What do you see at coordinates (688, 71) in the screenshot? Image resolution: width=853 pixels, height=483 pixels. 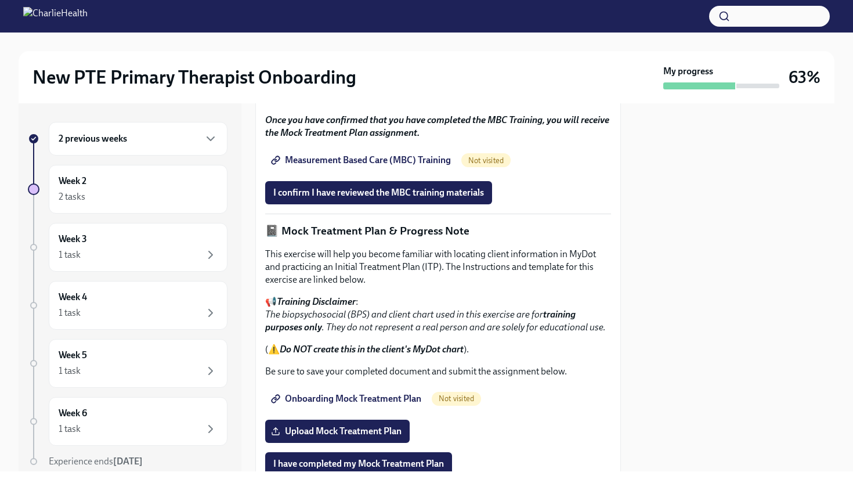 I see `strong: My progress` at bounding box center [688, 71].